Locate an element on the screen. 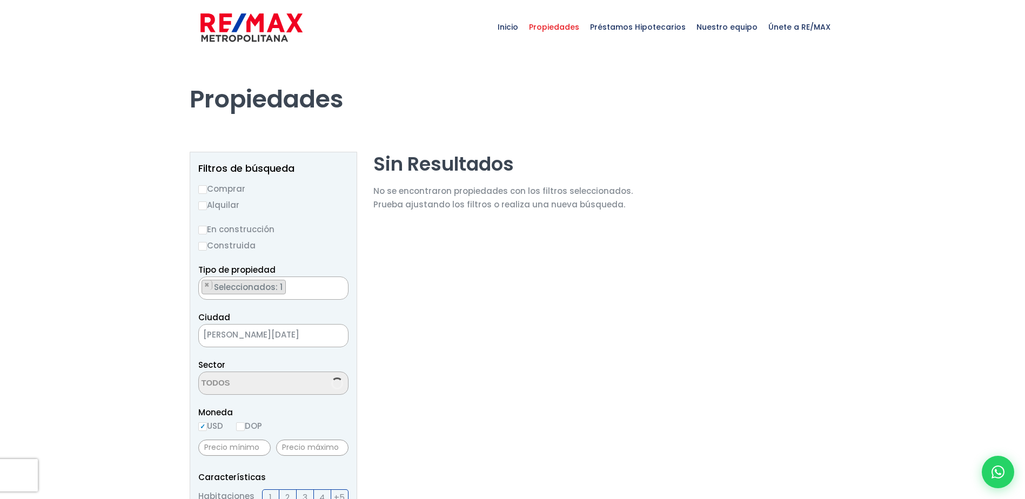 The image size is (1025, 499). input: USD is located at coordinates (203, 427).